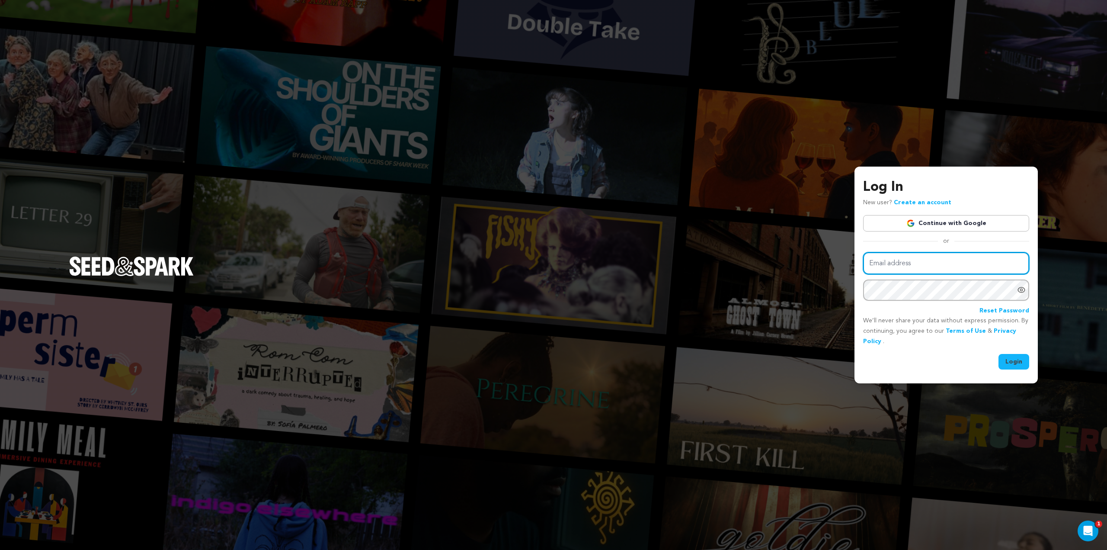  Describe the element at coordinates (922, 202) in the screenshot. I see `a: Create an account` at that location.